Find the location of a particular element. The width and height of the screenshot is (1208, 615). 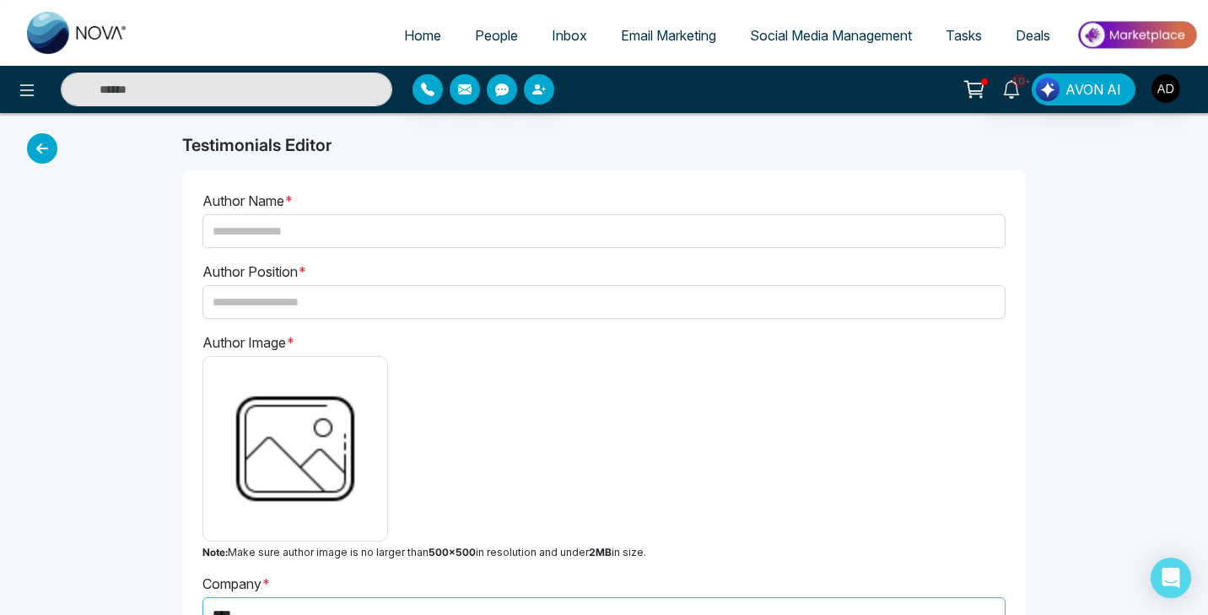

a: Deals is located at coordinates (1032, 35).